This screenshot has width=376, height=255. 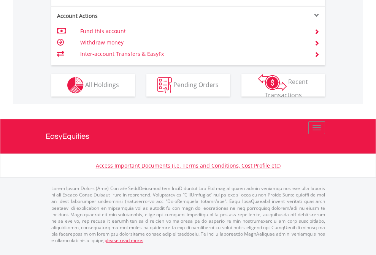 I want to click on img: transactions-zar-wht.png, so click(x=272, y=83).